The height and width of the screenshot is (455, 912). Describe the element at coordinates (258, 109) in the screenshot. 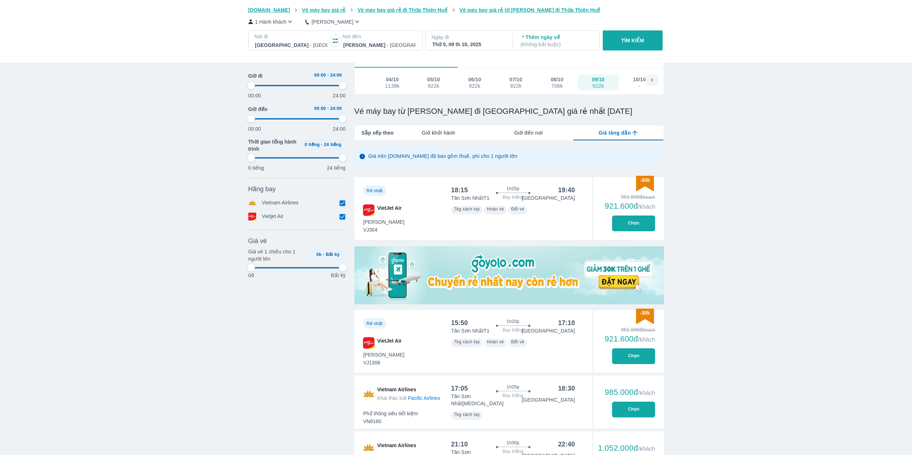

I see `span: Giờ đến` at that location.